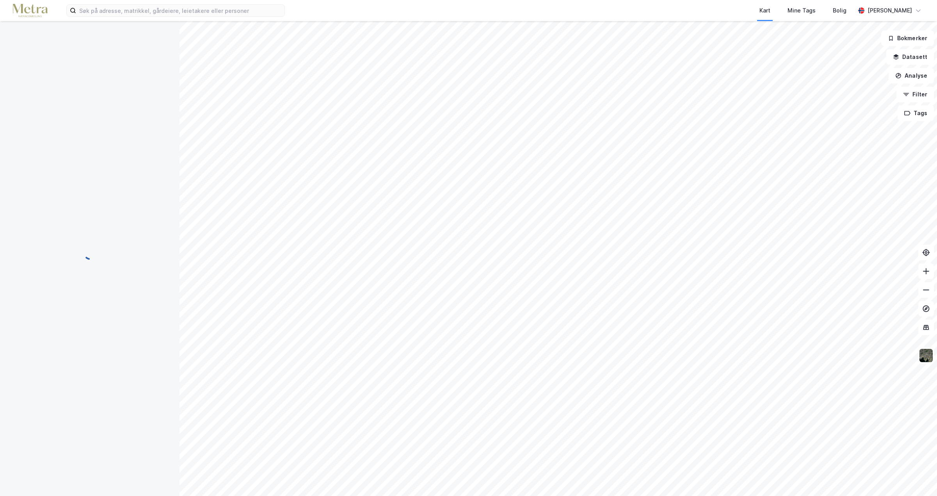 Image resolution: width=937 pixels, height=496 pixels. Describe the element at coordinates (916, 94) in the screenshot. I see `button: Filter` at that location.